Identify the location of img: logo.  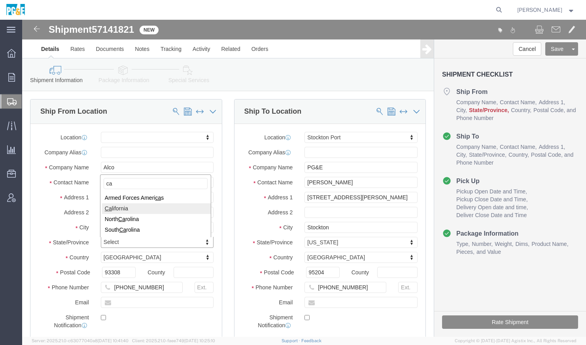
(15, 10).